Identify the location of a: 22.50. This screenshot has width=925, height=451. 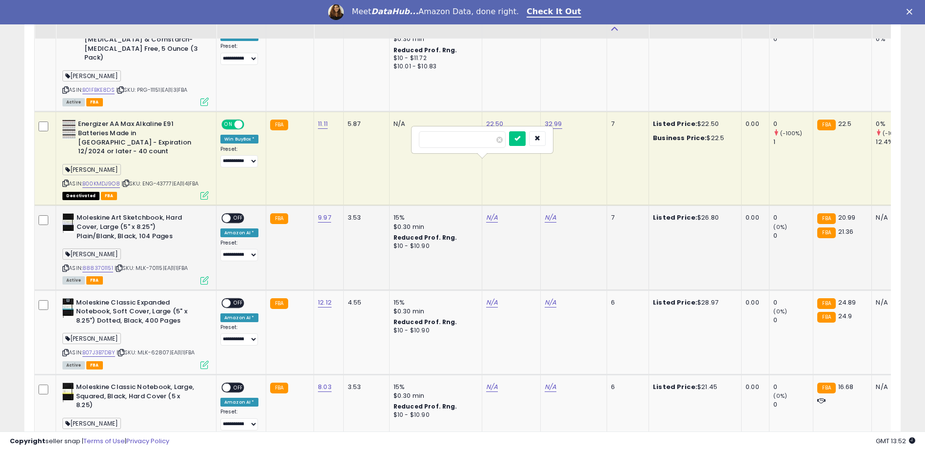
(495, 124).